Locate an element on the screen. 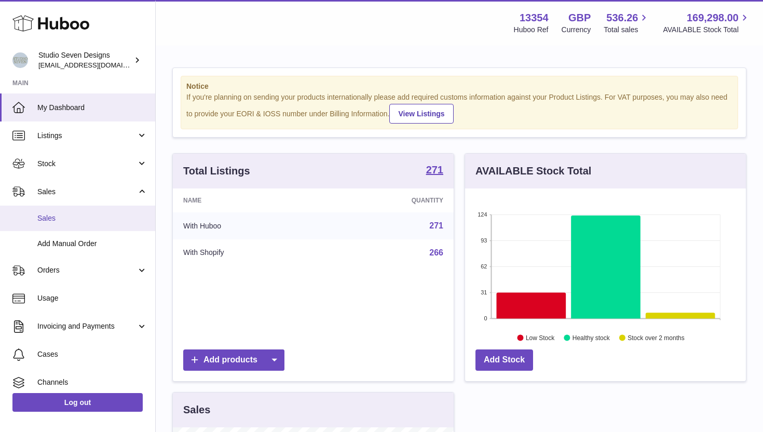 The height and width of the screenshot is (432, 763). text: 93 is located at coordinates (484, 240).